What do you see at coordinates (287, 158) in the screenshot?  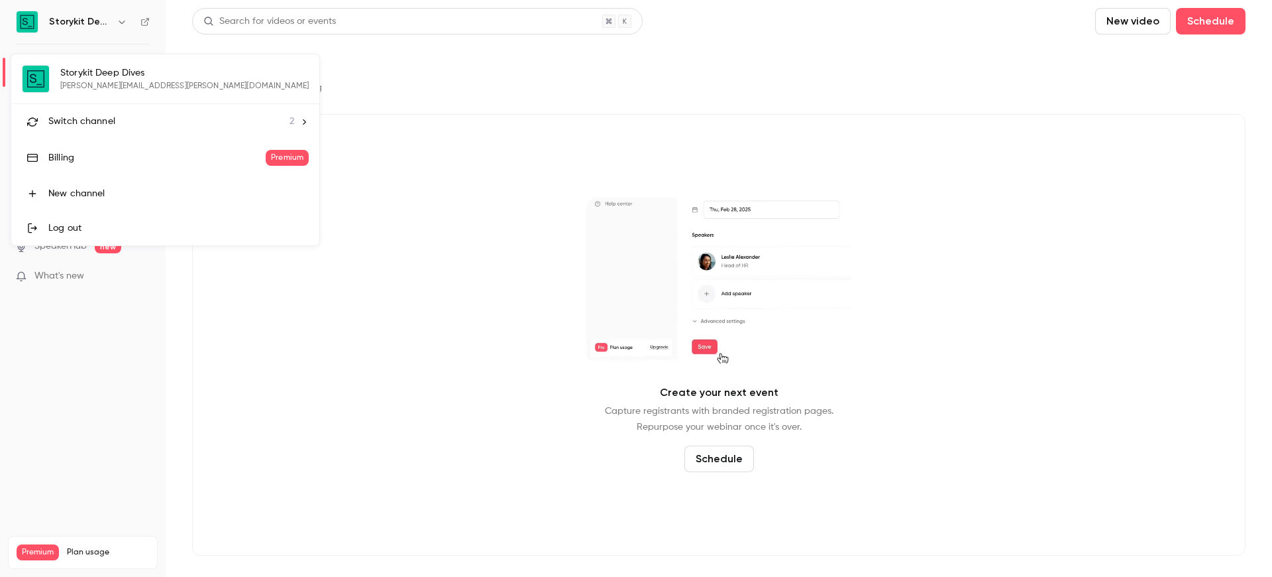 I see `span: Premium` at bounding box center [287, 158].